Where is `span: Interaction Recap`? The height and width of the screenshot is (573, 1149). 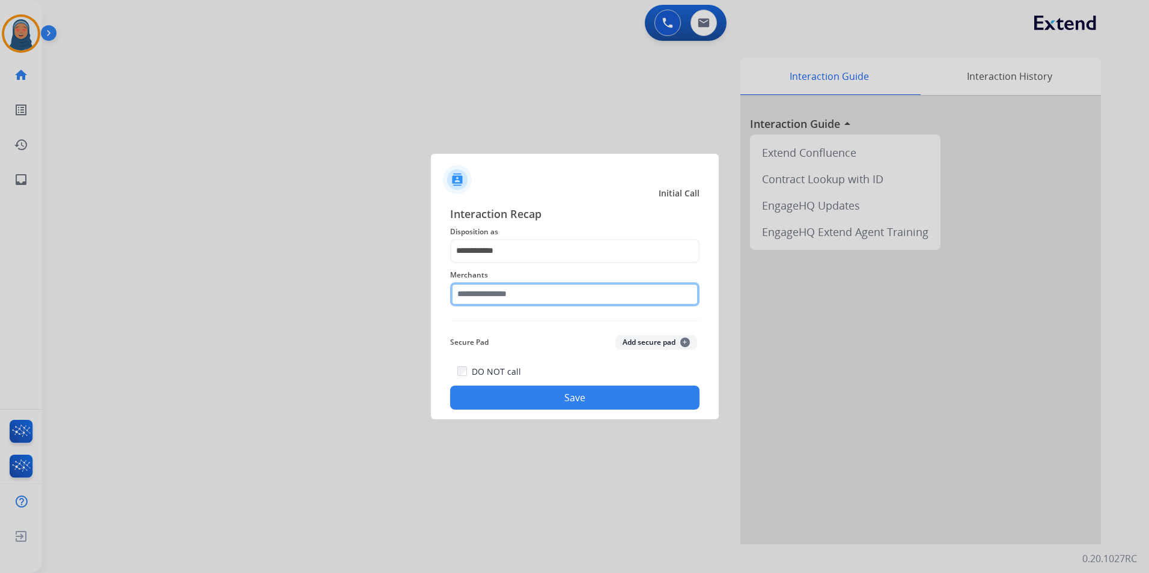 span: Interaction Recap is located at coordinates (575, 215).